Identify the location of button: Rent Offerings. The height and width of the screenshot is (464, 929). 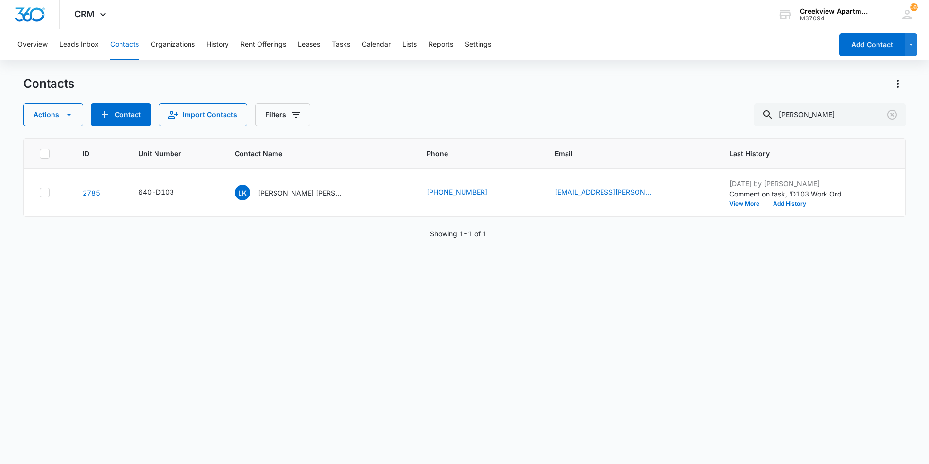
(263, 45).